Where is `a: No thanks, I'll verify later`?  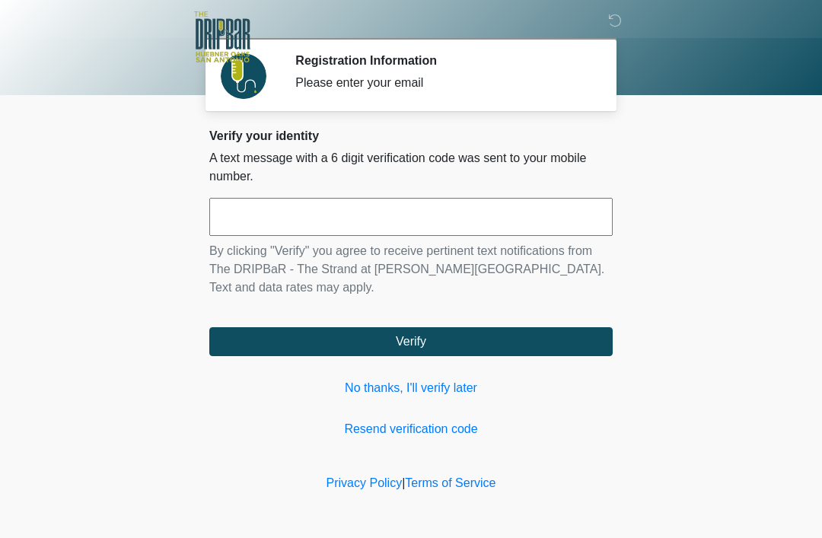 a: No thanks, I'll verify later is located at coordinates (411, 388).